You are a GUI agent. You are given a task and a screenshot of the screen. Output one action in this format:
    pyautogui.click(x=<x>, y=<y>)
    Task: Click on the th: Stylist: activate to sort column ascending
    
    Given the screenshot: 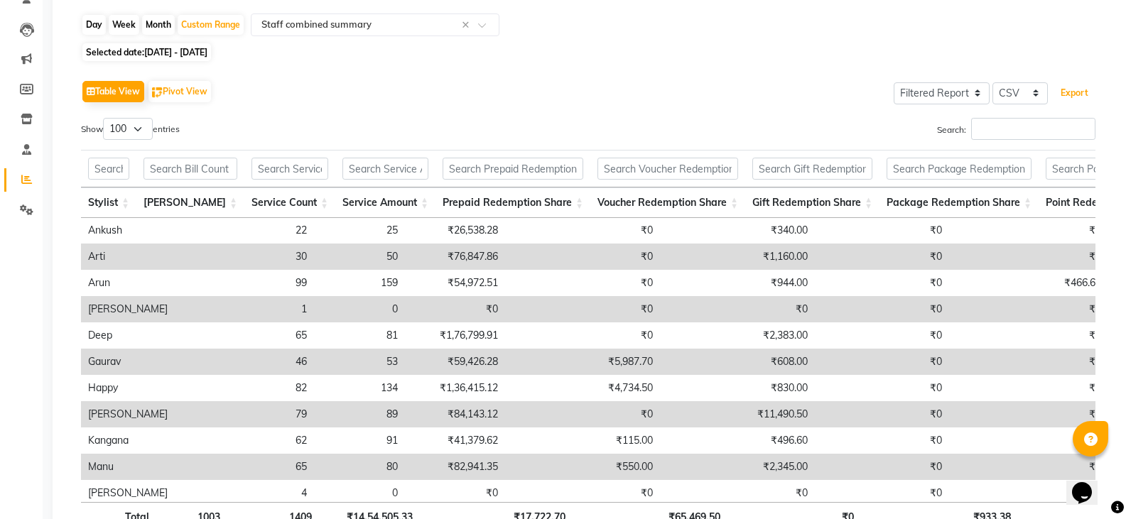 What is the action you would take?
    pyautogui.click(x=109, y=203)
    